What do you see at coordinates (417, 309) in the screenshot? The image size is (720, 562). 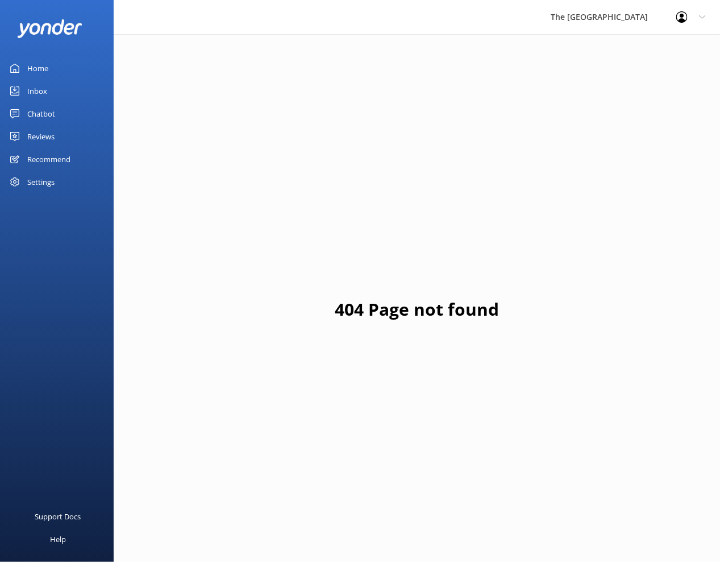 I see `h1: 404 Page not found` at bounding box center [417, 309].